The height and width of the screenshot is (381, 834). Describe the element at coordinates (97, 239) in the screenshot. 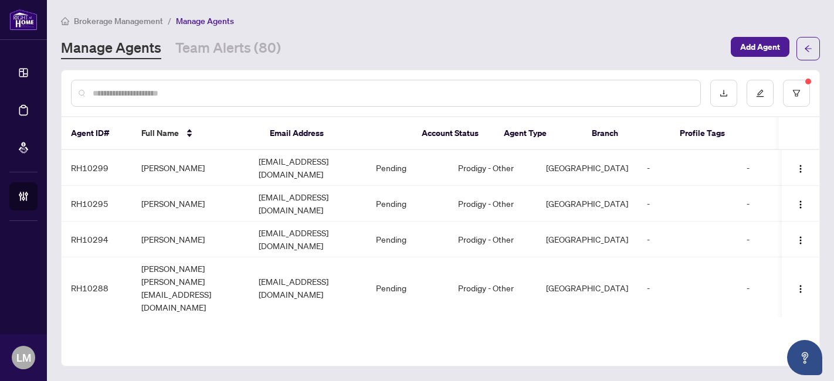

I see `td: RH10294` at that location.